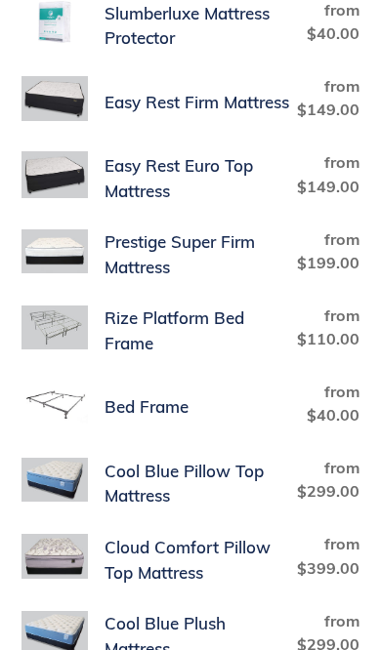 Image resolution: width=381 pixels, height=650 pixels. I want to click on a: Rize Platform Bed Frame, so click(190, 331).